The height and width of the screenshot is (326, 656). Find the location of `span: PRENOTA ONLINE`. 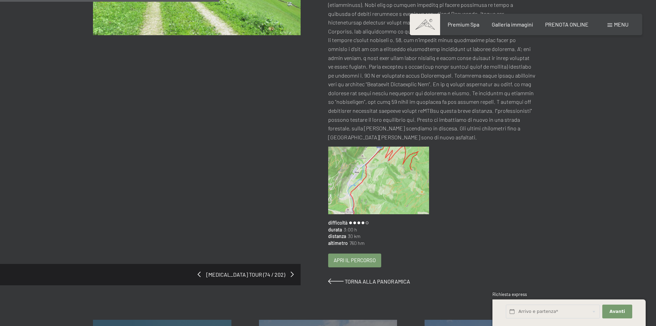

span: PRENOTA ONLINE is located at coordinates (567, 24).